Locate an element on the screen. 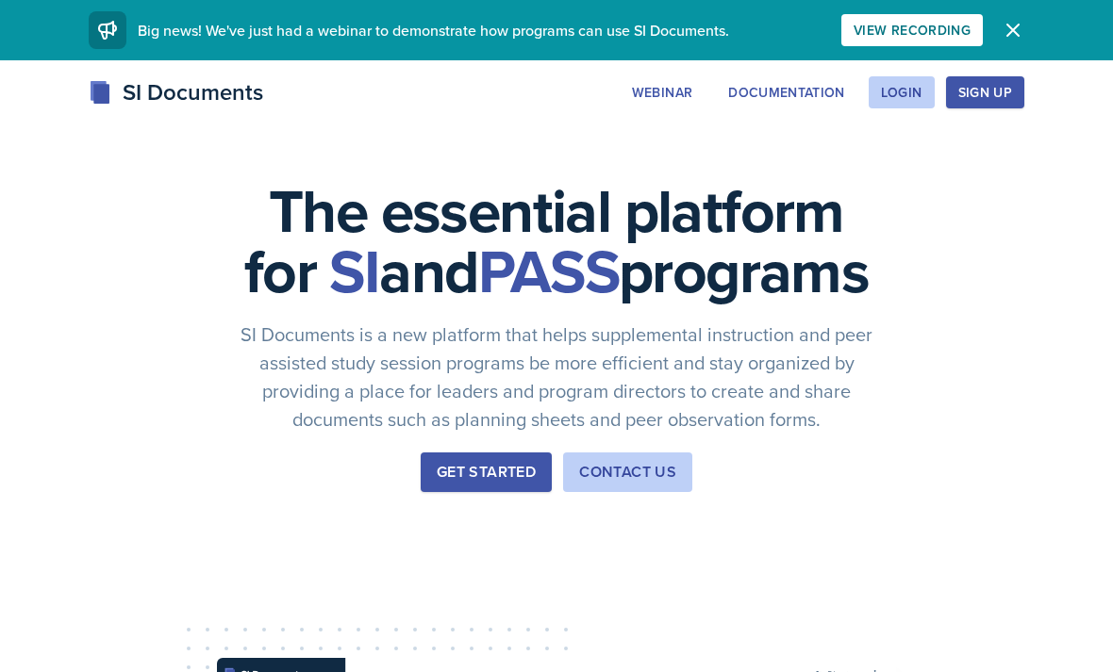 Image resolution: width=1113 pixels, height=672 pixels. div: View Recording is located at coordinates (912, 30).